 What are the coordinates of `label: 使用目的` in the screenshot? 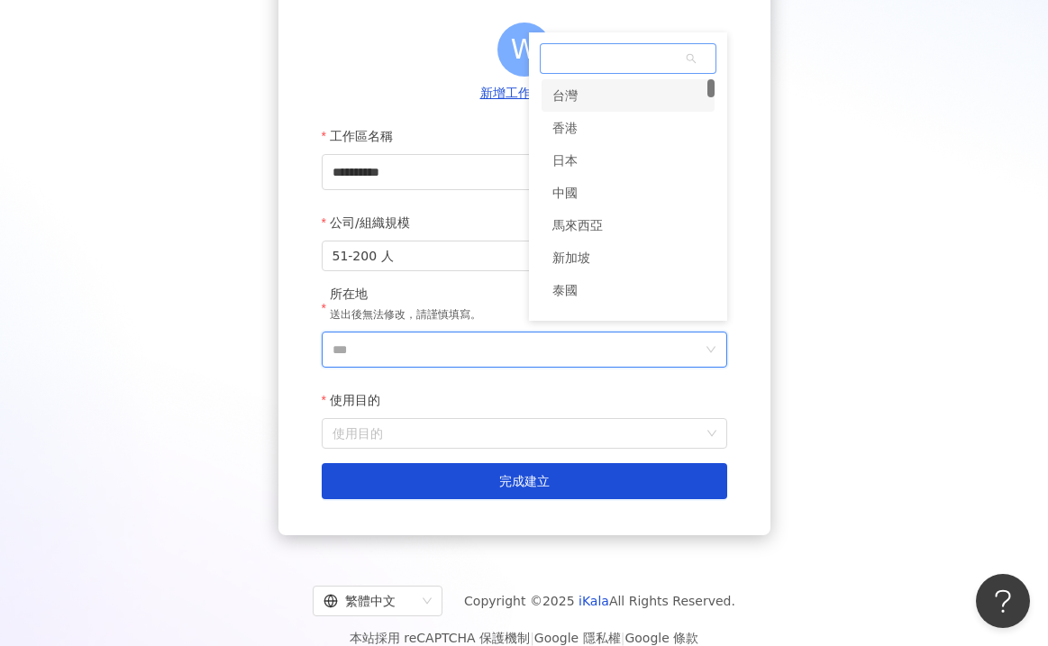 It's located at (358, 400).